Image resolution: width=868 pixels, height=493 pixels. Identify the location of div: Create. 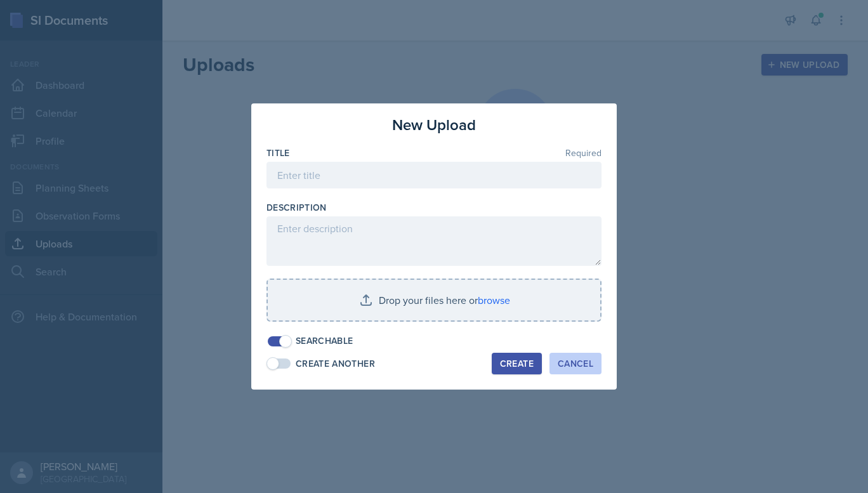
(516, 363).